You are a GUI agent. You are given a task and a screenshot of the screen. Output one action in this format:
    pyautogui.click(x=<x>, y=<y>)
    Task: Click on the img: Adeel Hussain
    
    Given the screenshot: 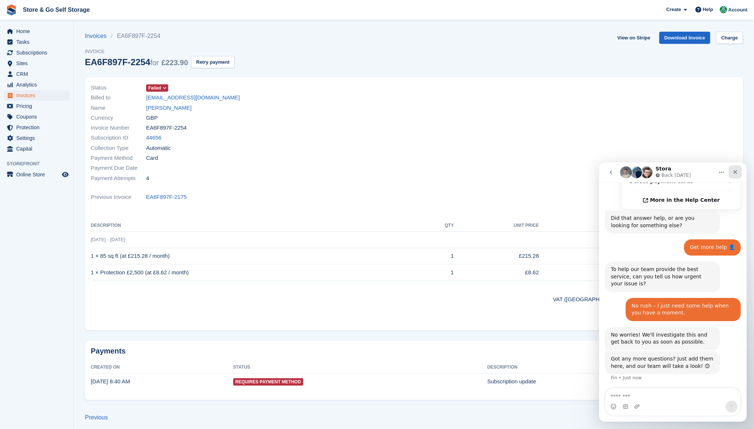 What is the action you would take?
    pyautogui.click(x=723, y=10)
    